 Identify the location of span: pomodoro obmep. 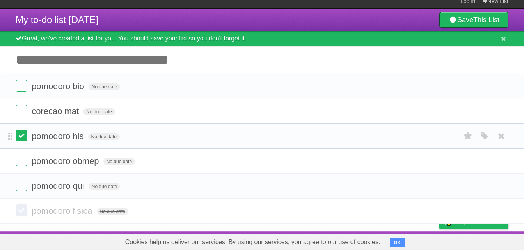
(66, 161).